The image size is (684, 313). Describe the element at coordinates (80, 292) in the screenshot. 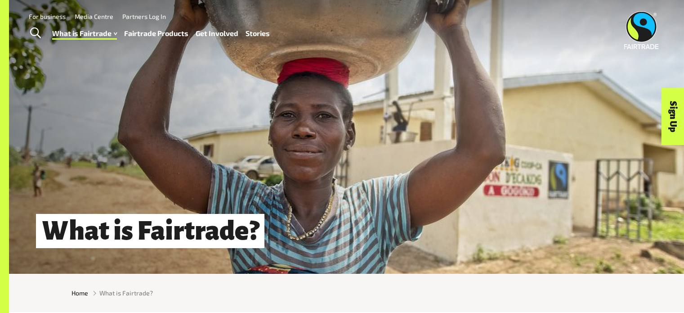

I see `a: Home` at that location.